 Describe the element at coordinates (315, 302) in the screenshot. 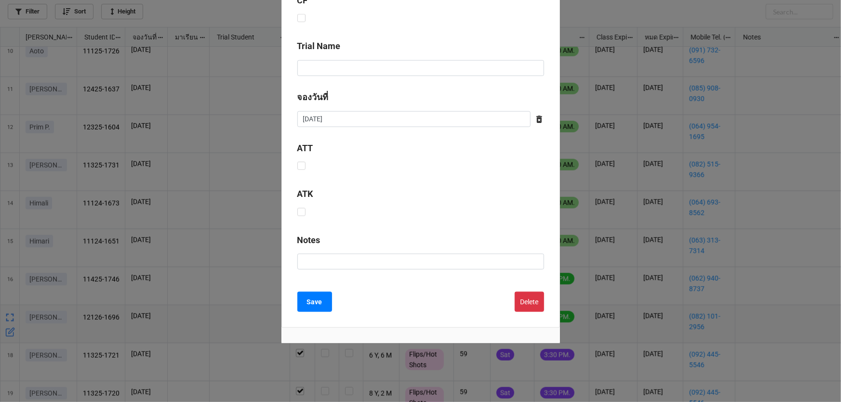

I see `button: Save` at that location.